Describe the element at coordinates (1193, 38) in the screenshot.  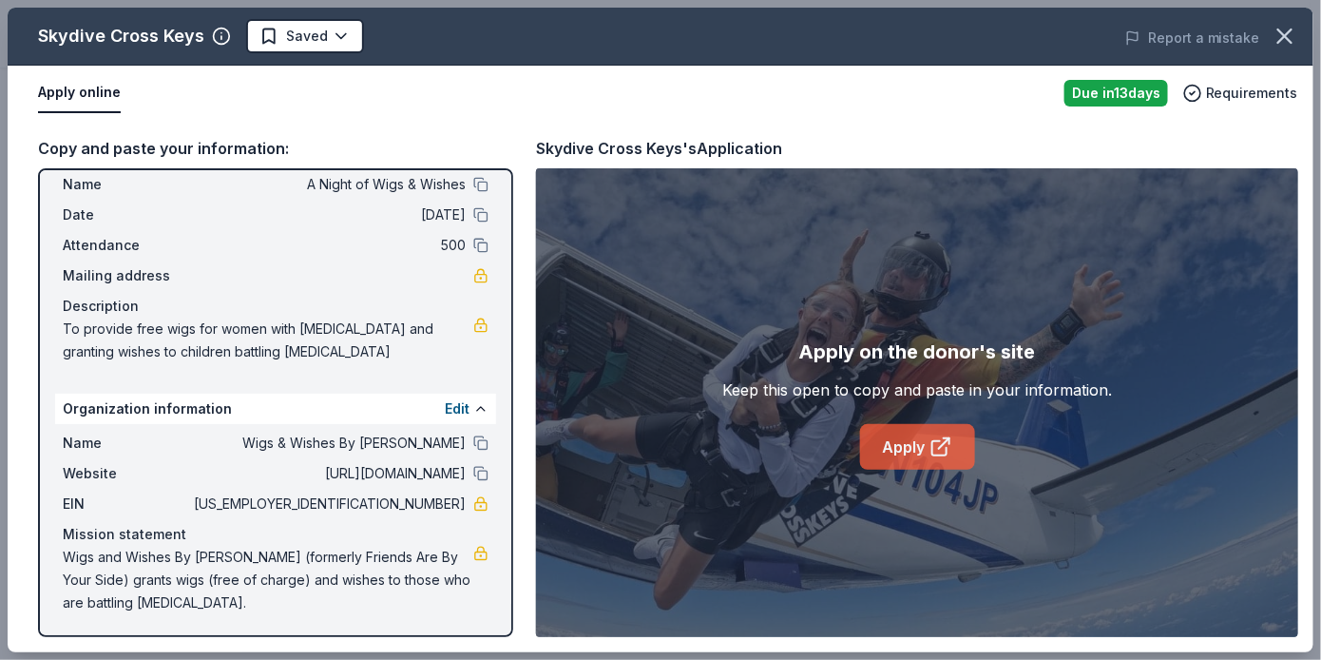
I see `button: Report a mistake` at that location.